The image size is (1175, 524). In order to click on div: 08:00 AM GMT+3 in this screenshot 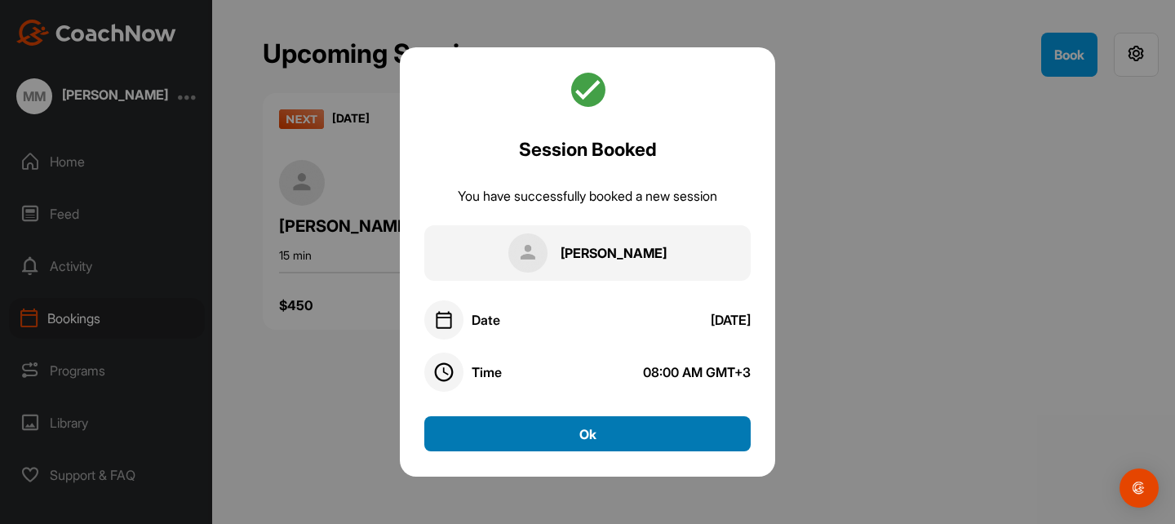, I will do `click(697, 372)`.